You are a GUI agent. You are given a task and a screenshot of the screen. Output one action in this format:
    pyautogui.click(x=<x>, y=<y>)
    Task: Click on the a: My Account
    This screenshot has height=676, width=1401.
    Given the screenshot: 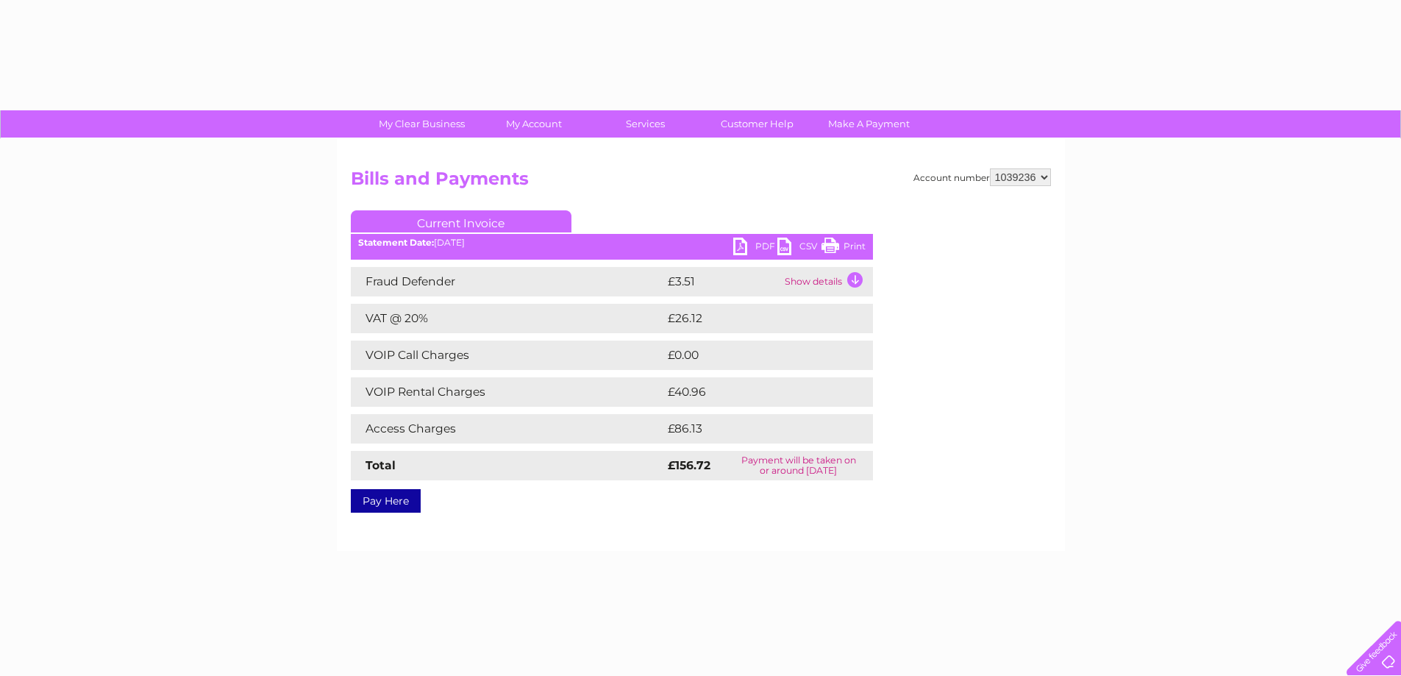 What is the action you would take?
    pyautogui.click(x=533, y=124)
    